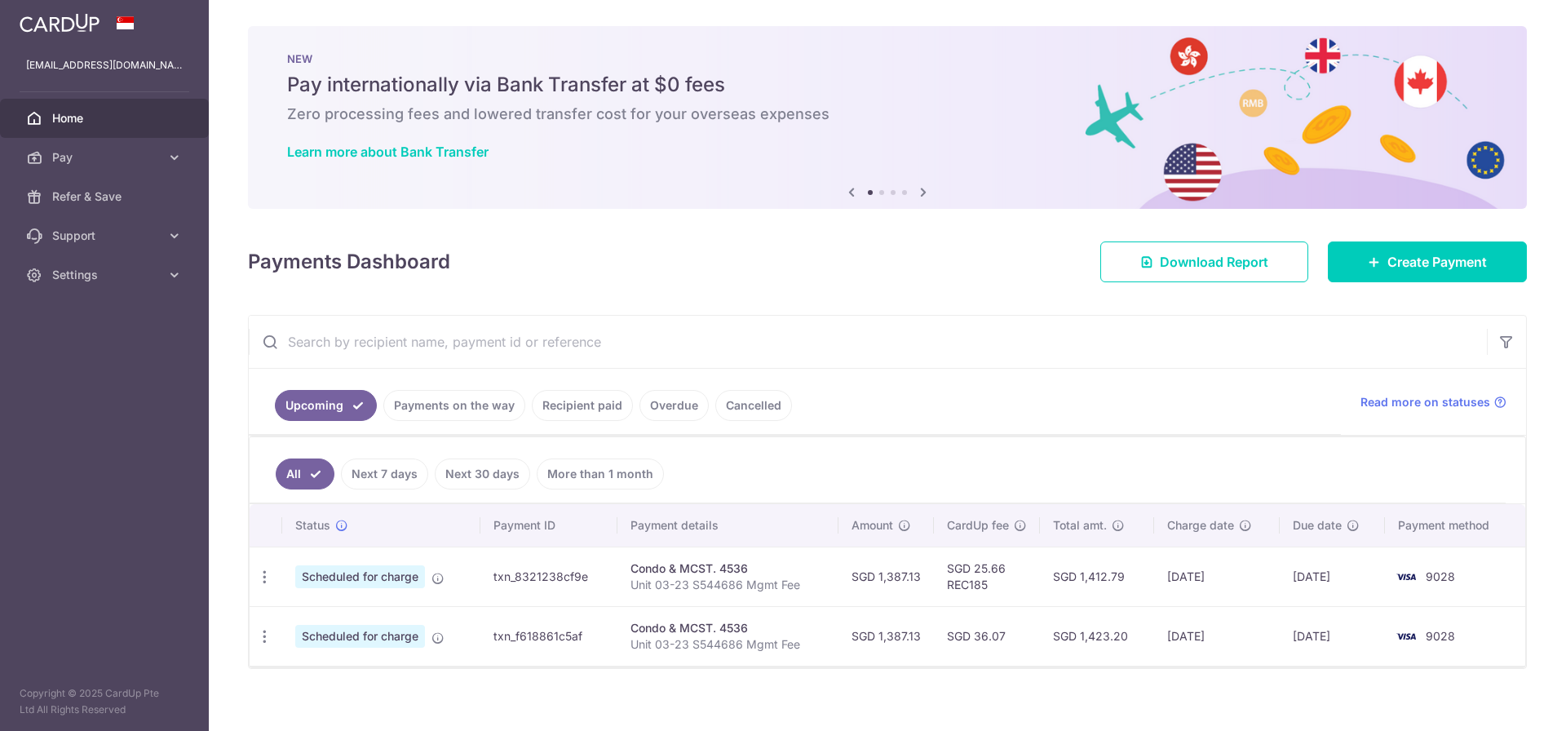  What do you see at coordinates (106, 118) in the screenshot?
I see `span: Home` at bounding box center [106, 118].